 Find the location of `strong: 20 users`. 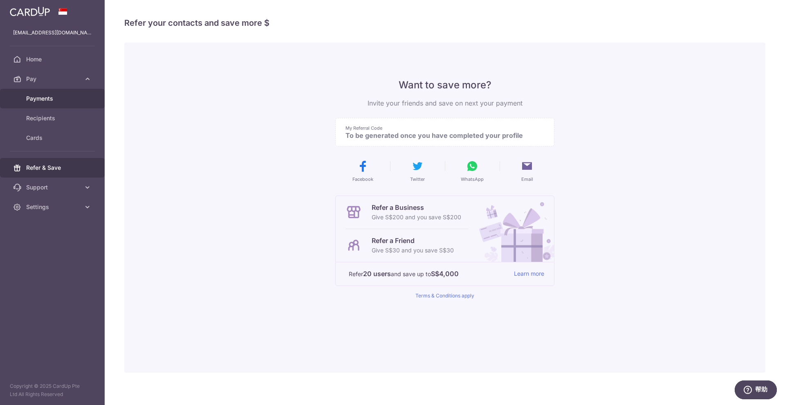

strong: 20 users is located at coordinates (377, 273).